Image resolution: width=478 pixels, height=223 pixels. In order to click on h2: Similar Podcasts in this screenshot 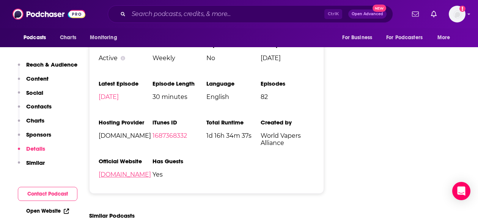, I will do `click(112, 215)`.